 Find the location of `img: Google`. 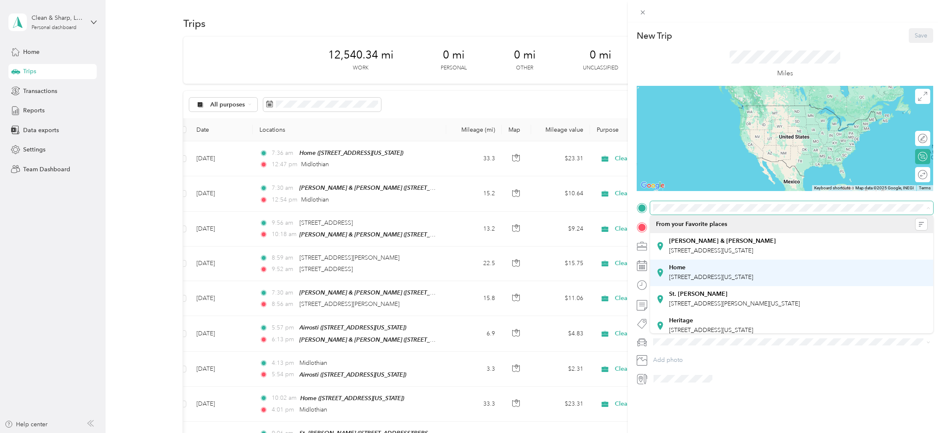

img: Google is located at coordinates (652, 185).